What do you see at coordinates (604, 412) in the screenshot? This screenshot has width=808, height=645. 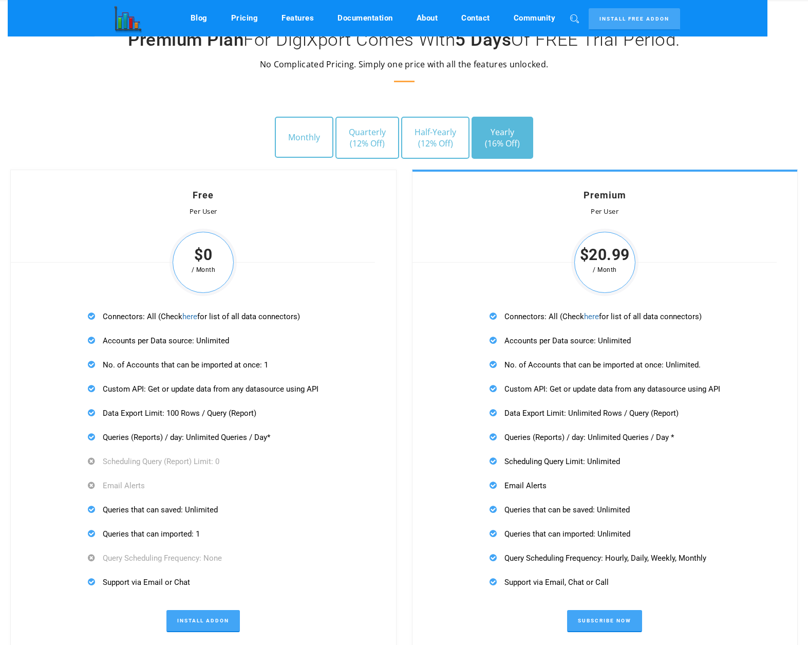 I see `p: Data Export Limit: Unlimited Rows / Query (Report)` at bounding box center [604, 412].